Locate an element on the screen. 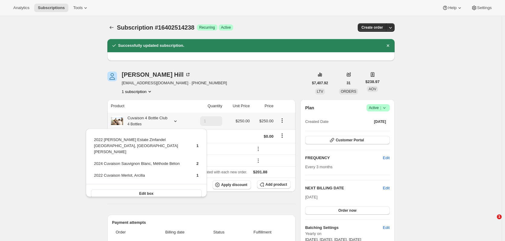 This screenshot has height=241, width=505. th: Order is located at coordinates (130, 233).